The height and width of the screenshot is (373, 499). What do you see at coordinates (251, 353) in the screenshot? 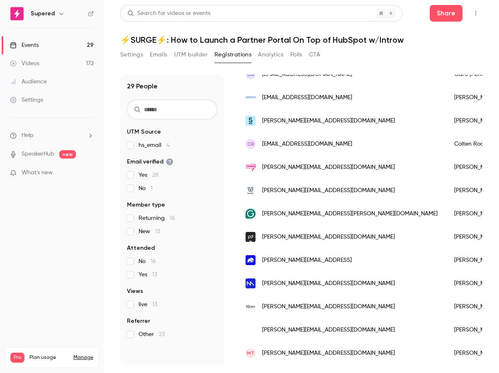
I see `span: MT` at bounding box center [251, 353].